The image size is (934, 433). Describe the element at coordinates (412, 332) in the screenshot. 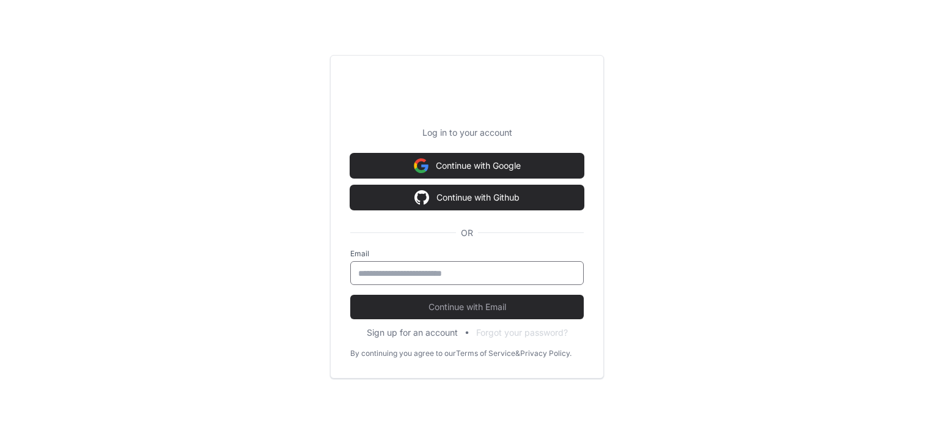

I see `button: Sign up for an account` at that location.